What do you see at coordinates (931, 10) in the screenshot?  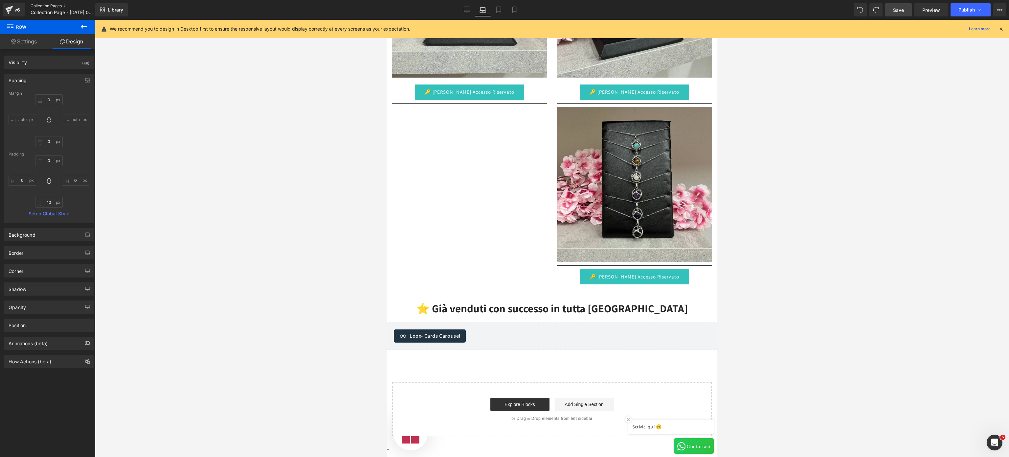 I see `a: Preview` at bounding box center [931, 10].